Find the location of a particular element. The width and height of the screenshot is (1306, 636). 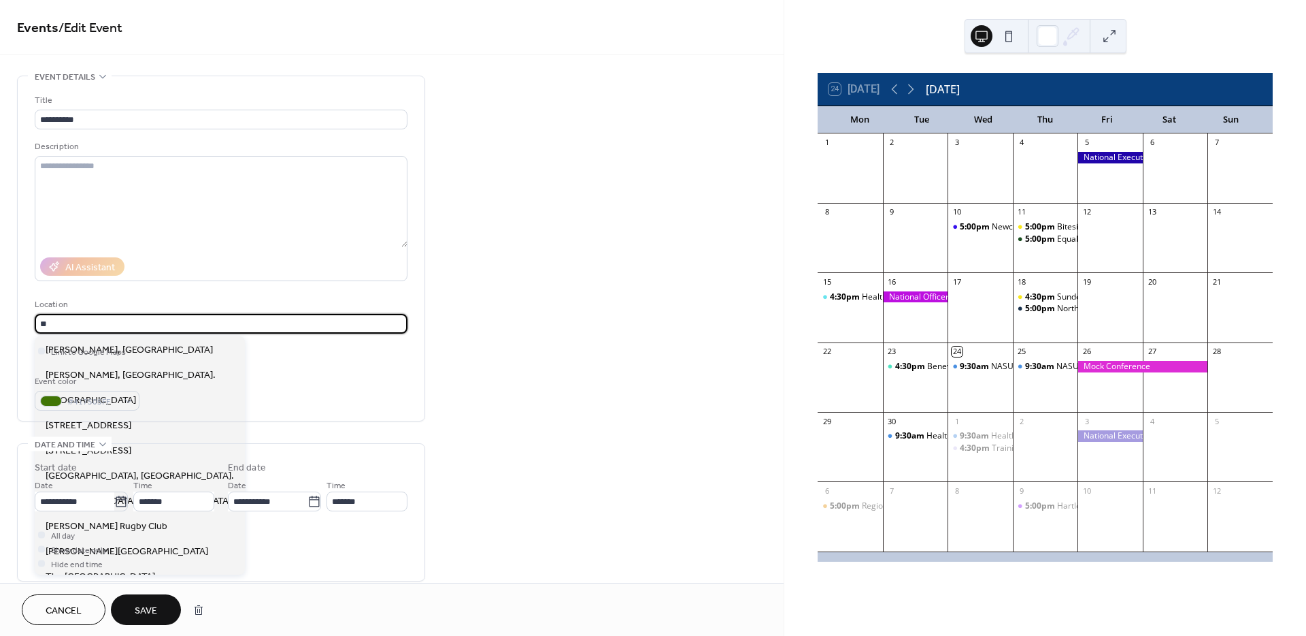

div: 25 is located at coordinates (1022, 351).